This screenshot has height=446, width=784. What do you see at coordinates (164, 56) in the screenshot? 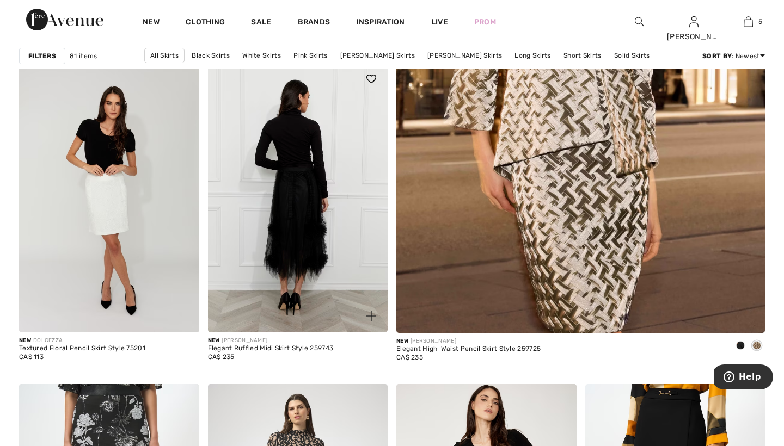
I see `a: All Skirts` at bounding box center [164, 56].